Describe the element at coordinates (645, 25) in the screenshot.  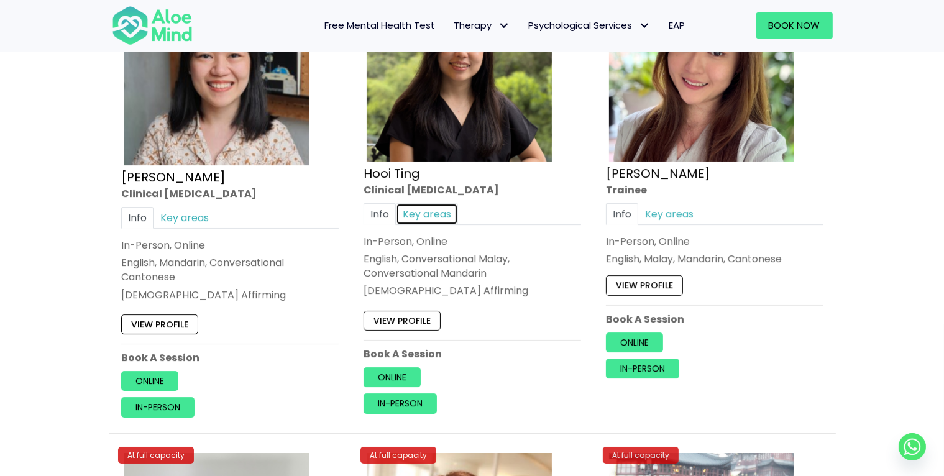
I see `span: Psychological Services: submenu` at that location.